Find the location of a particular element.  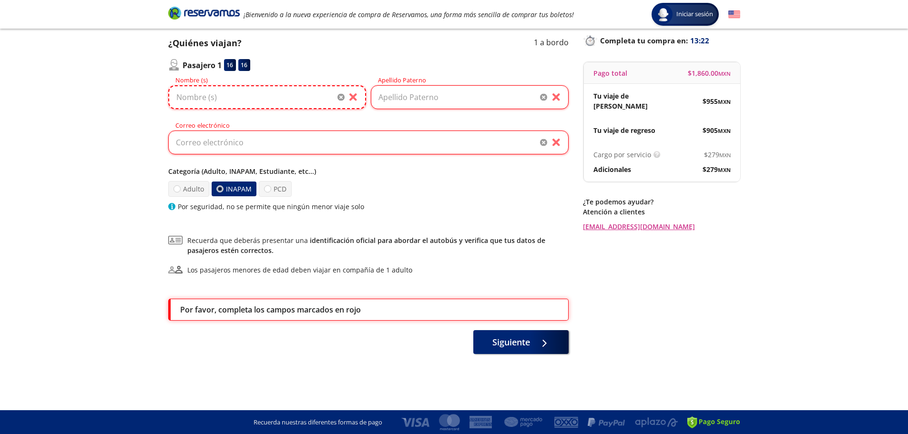

span: $ 1,860.00 is located at coordinates (709, 73).